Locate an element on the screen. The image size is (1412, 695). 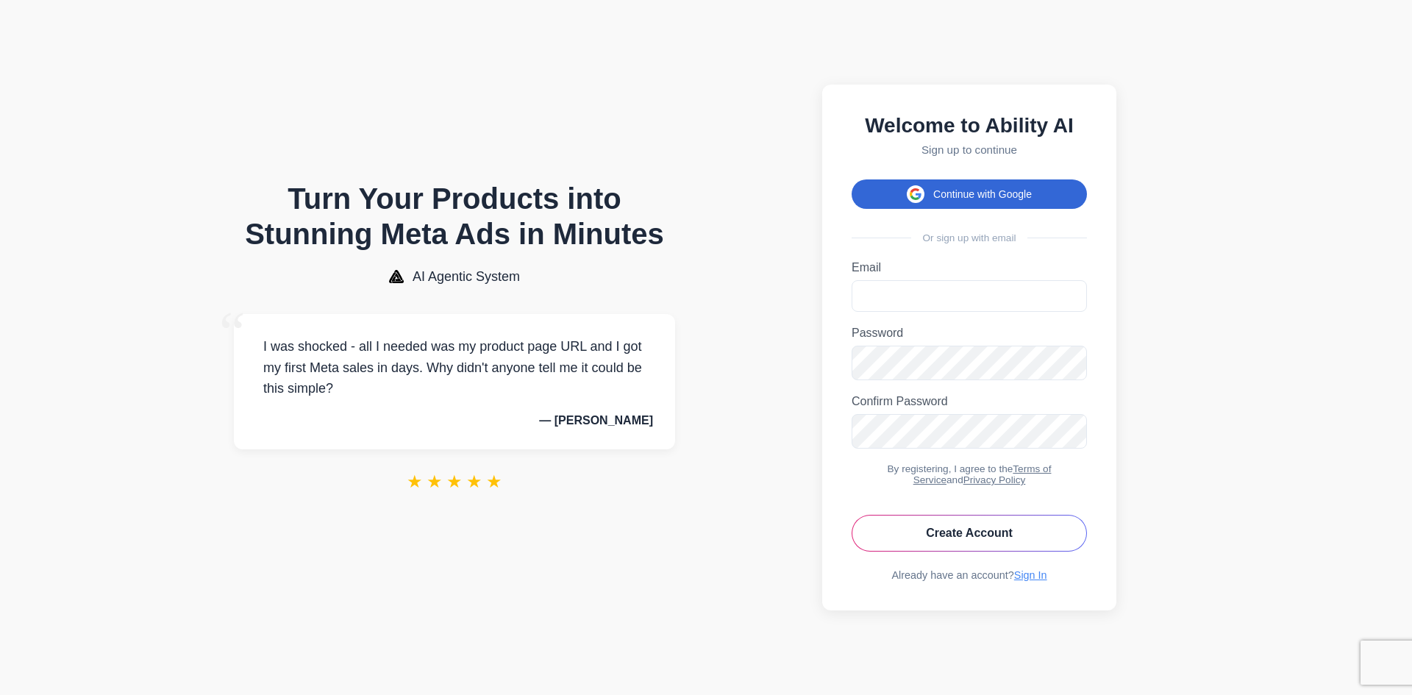
h1: Turn Your Products into Stunning Meta Ads in Minutes is located at coordinates (455, 216).